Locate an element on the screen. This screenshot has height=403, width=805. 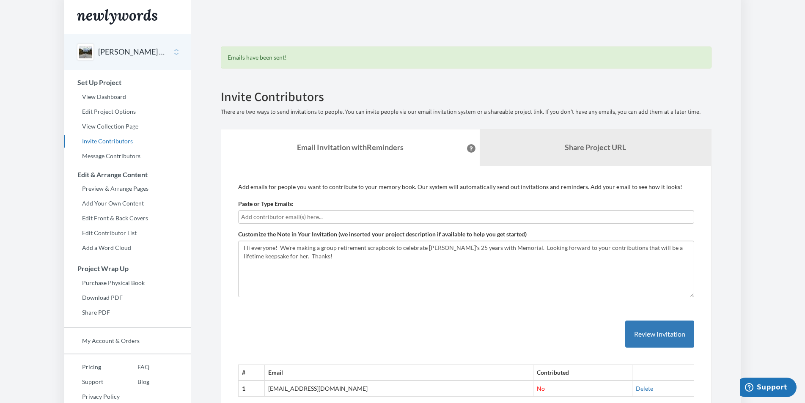
h3: Edit & Arrange Content is located at coordinates (128, 175).